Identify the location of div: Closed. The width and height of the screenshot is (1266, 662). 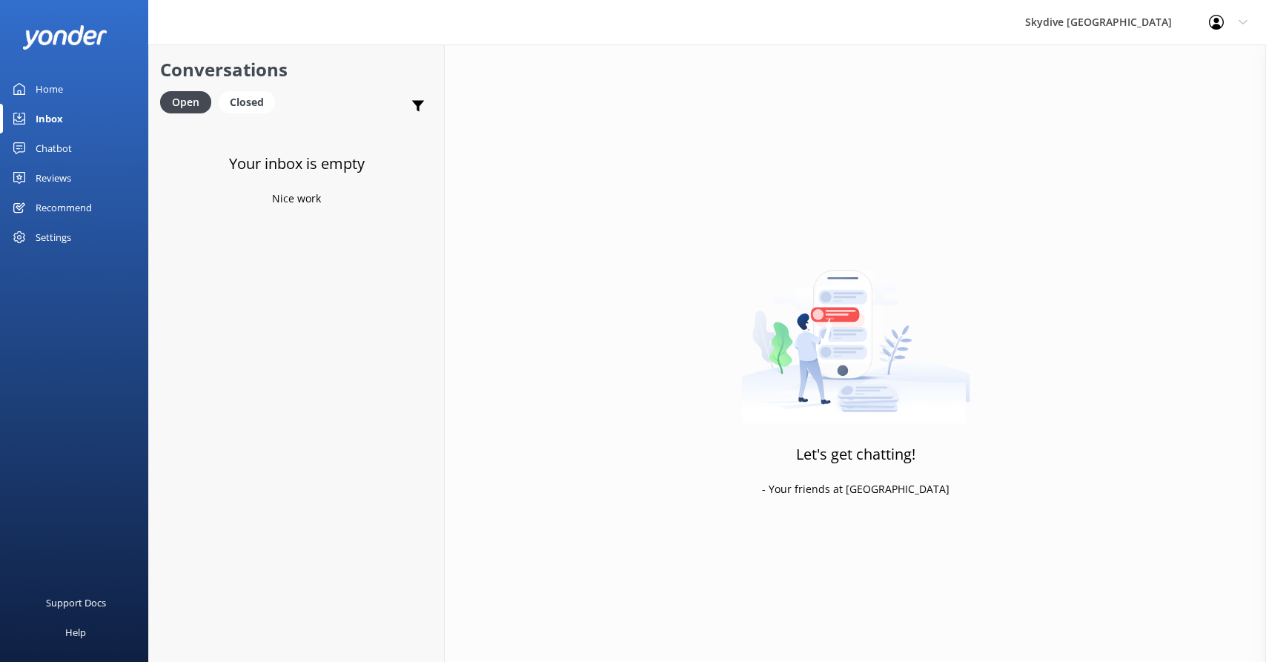
(247, 102).